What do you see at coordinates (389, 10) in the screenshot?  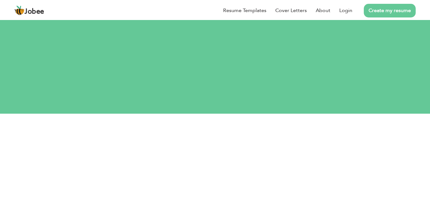 I see `a: Create my resume` at bounding box center [389, 10].